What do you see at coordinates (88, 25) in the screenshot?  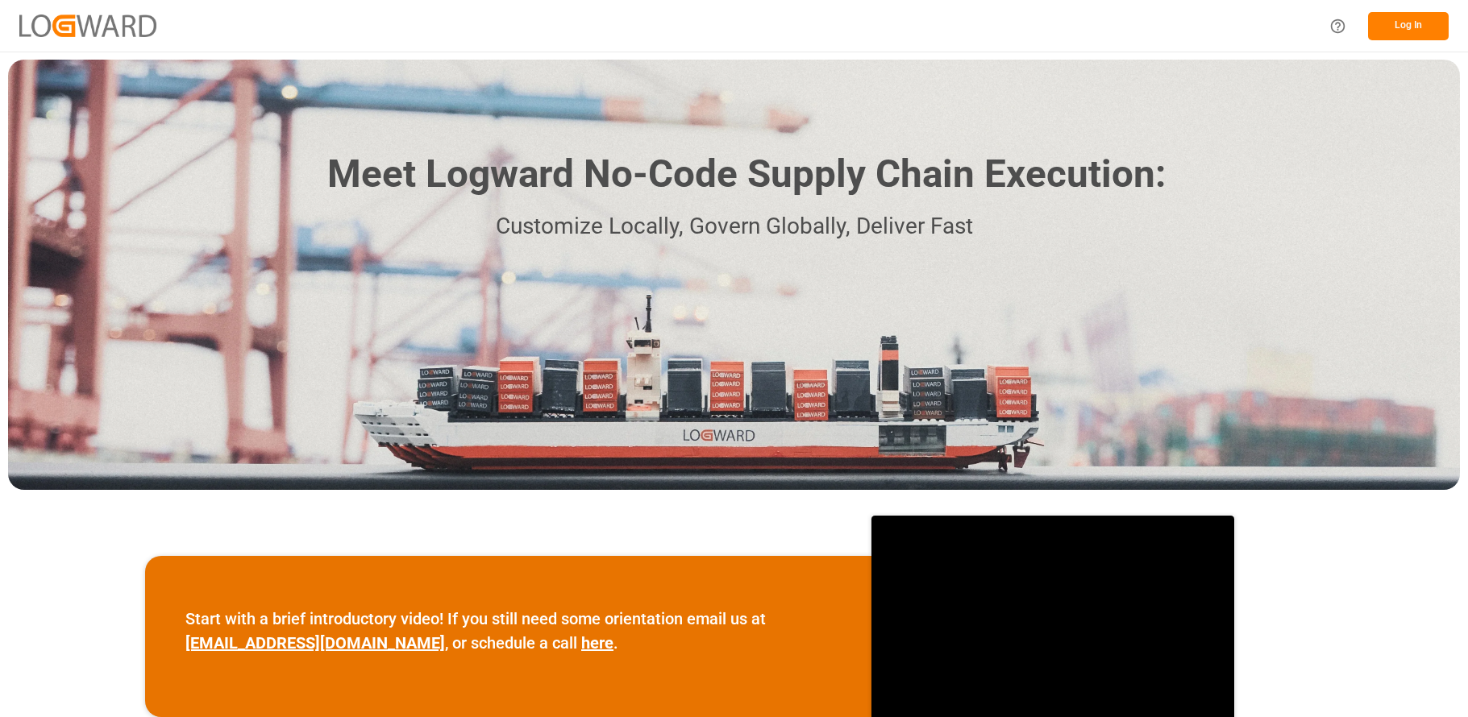 I see `img: Logward_new_orange.png` at bounding box center [88, 25].